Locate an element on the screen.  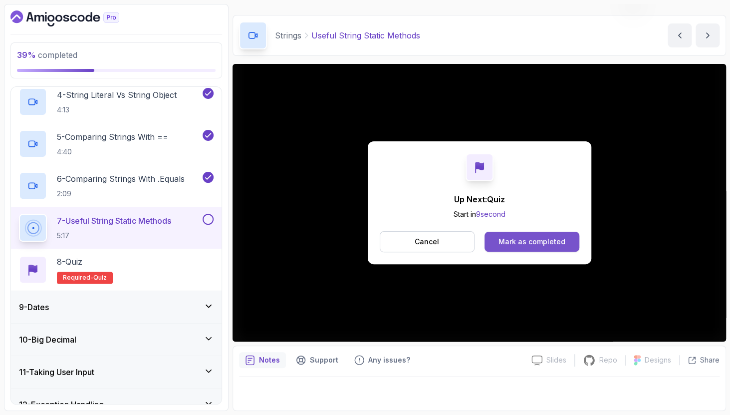
p: Strings is located at coordinates (288, 35).